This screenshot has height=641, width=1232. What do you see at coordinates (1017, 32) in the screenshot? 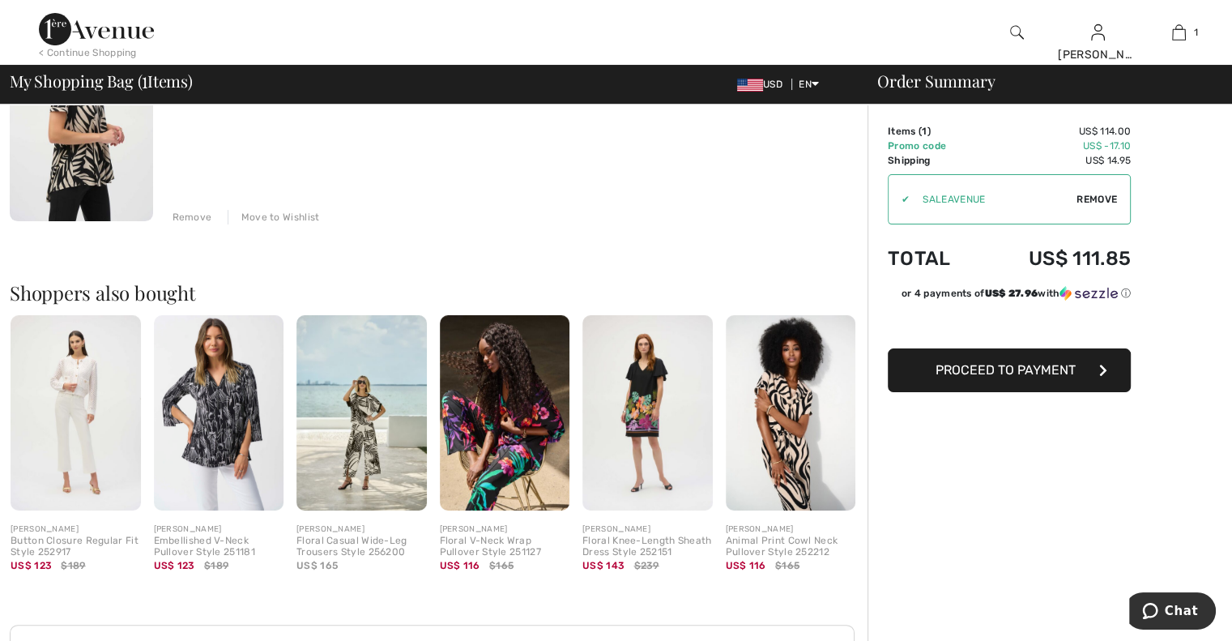
I see `img: search the website` at bounding box center [1017, 32].